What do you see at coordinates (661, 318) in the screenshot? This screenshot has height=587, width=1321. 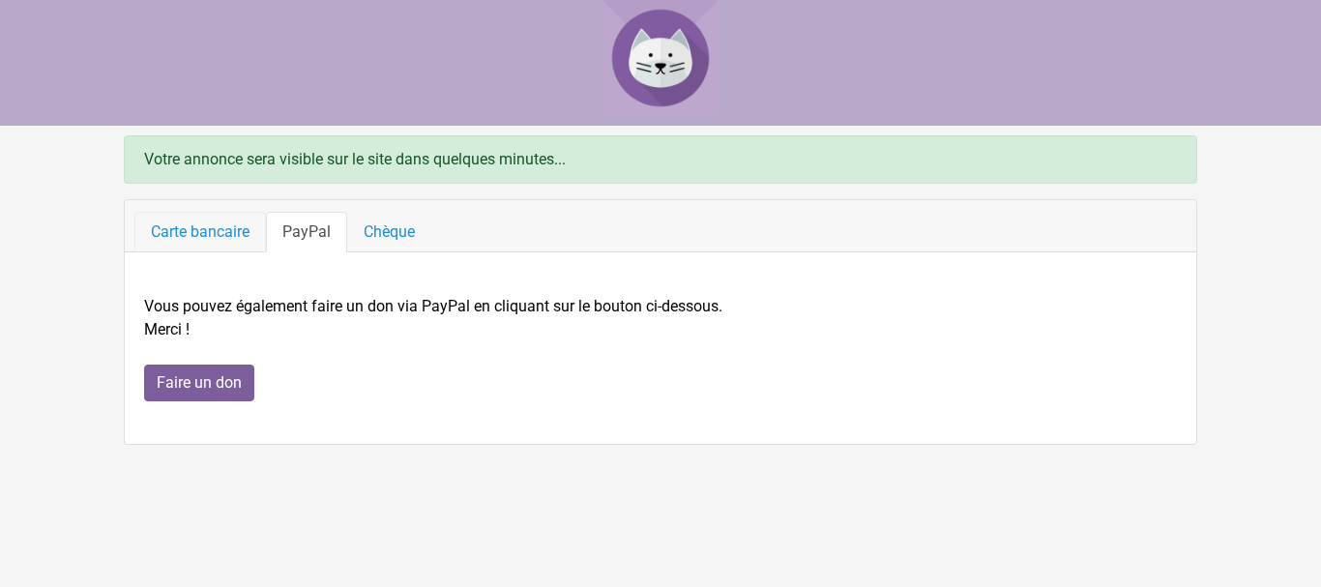 I see `p: Vous pouvez également faire un don via PayPal en cliquant sur le bouton ci-dessous. Merci !` at bounding box center [661, 318].